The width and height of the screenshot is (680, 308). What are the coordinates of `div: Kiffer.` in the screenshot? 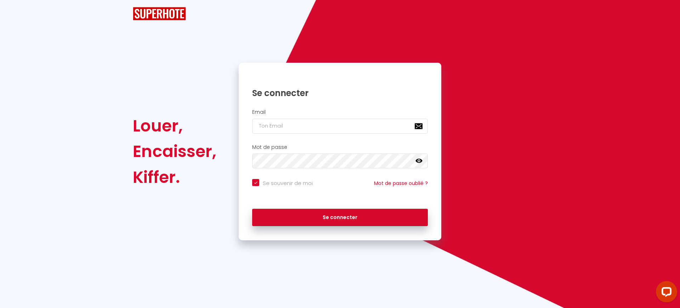 It's located at (175, 177).